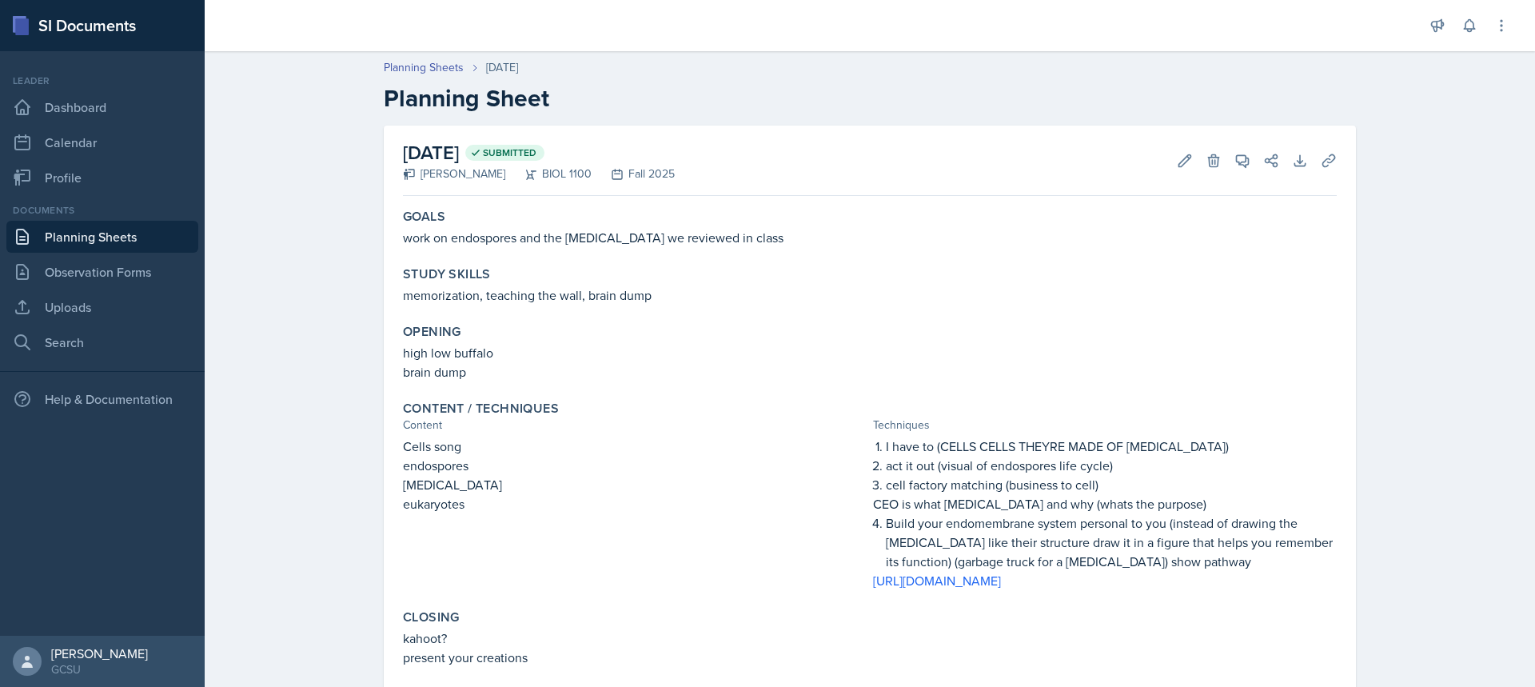  Describe the element at coordinates (870, 353) in the screenshot. I see `p: high low buffalo` at that location.